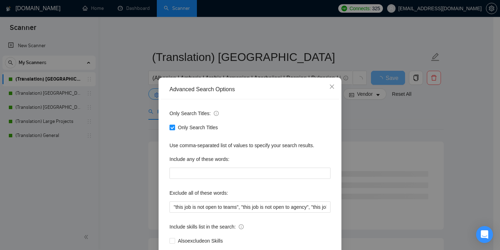 Image resolution: width=500 pixels, height=250 pixels. Describe the element at coordinates (250, 89) in the screenshot. I see `div: Advanced Search Options` at that location.